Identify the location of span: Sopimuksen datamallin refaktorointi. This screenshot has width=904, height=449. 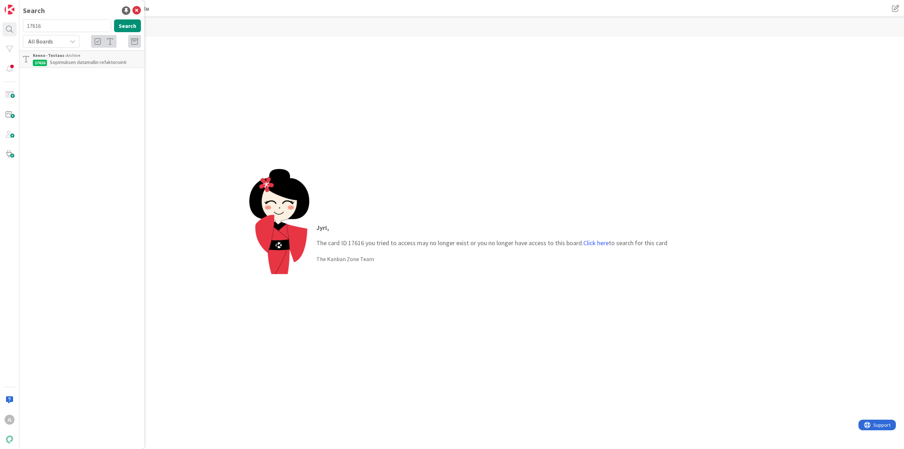
(88, 62).